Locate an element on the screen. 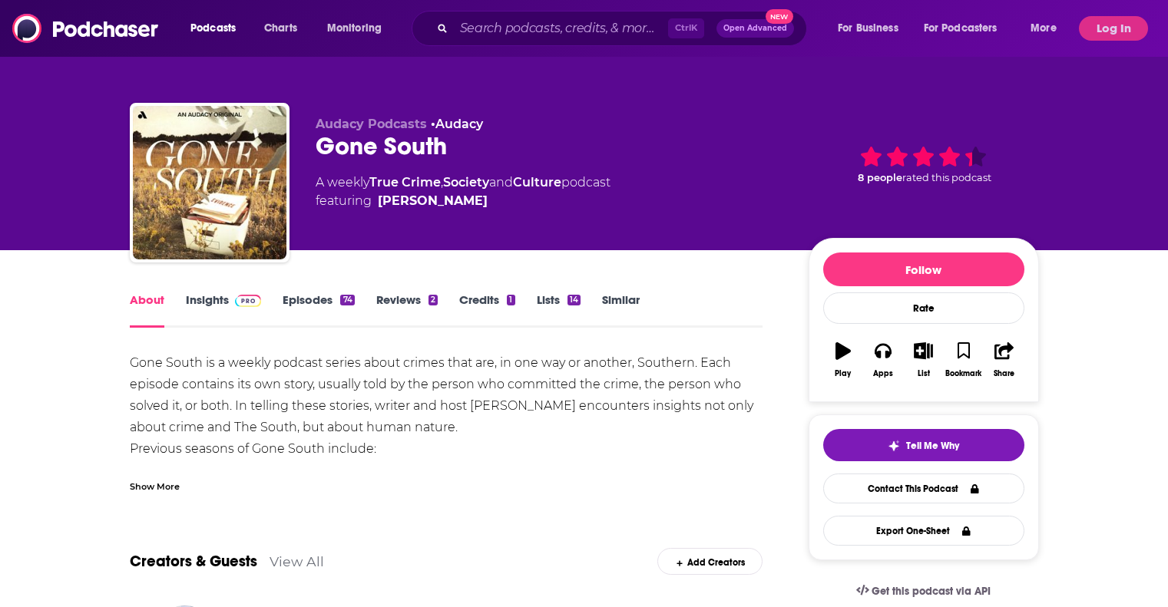 Image resolution: width=1168 pixels, height=607 pixels. span: featuring is located at coordinates (463, 201).